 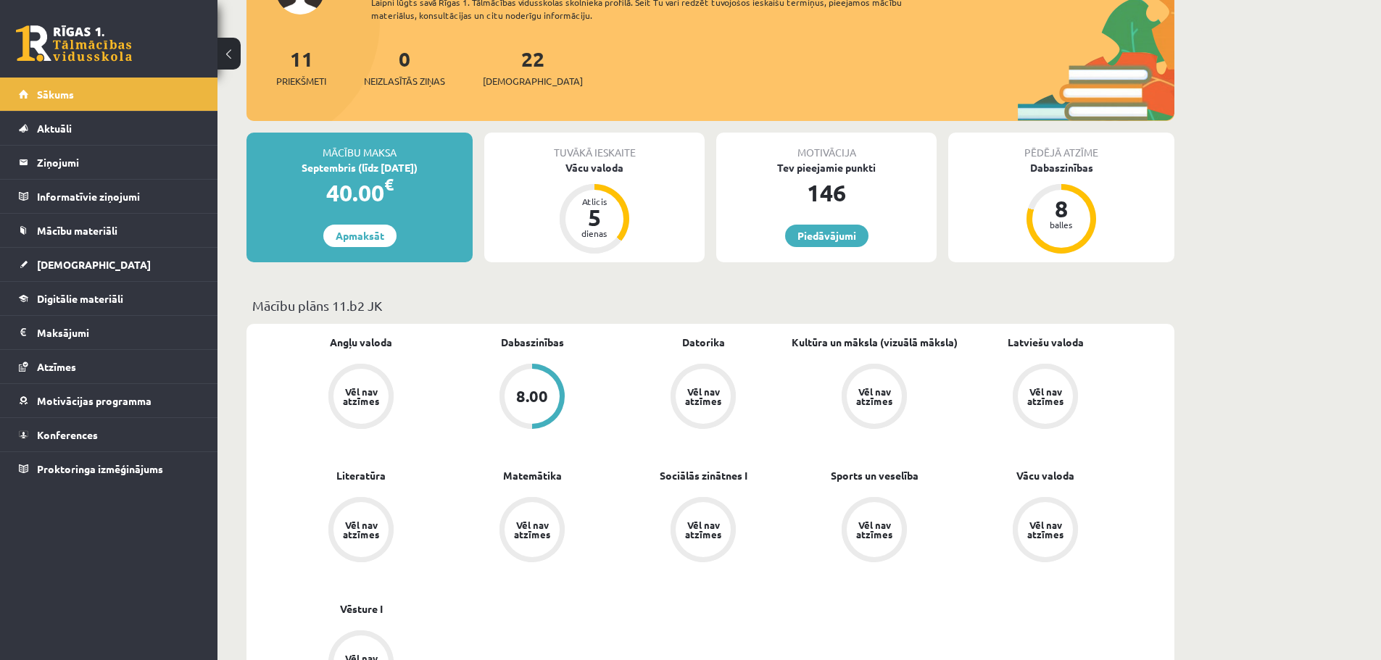 I want to click on span: Aktuāli, so click(x=54, y=128).